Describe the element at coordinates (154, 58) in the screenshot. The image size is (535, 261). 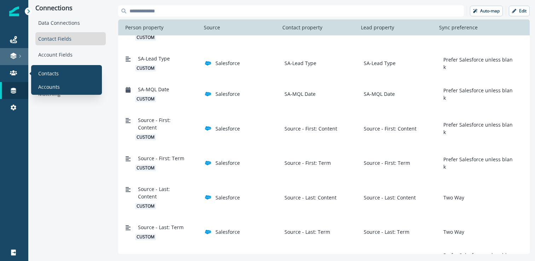
I see `span: SA-Lead Type` at that location.